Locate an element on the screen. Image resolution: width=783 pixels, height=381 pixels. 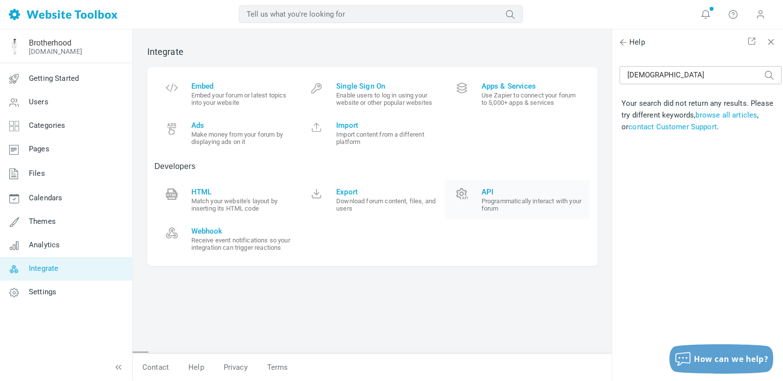
a: Help is located at coordinates (196, 367).